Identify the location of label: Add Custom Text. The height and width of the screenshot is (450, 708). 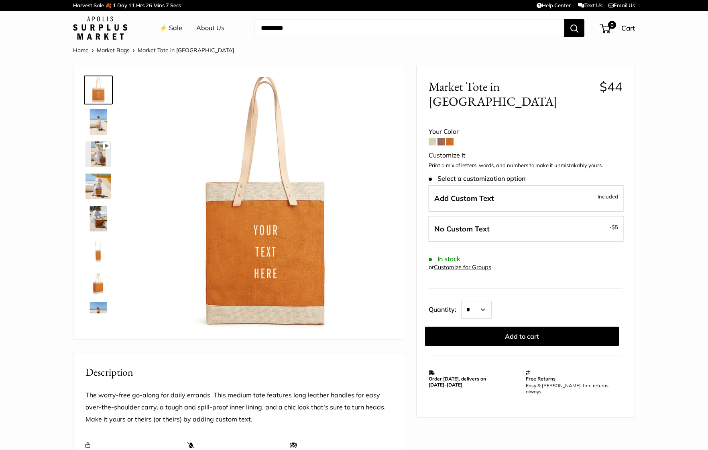
(526, 198).